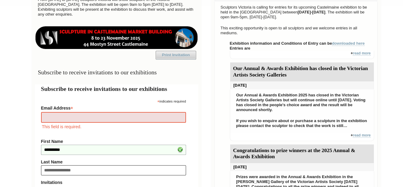  What do you see at coordinates (113, 101) in the screenshot?
I see `div: indicates required` at bounding box center [113, 101].